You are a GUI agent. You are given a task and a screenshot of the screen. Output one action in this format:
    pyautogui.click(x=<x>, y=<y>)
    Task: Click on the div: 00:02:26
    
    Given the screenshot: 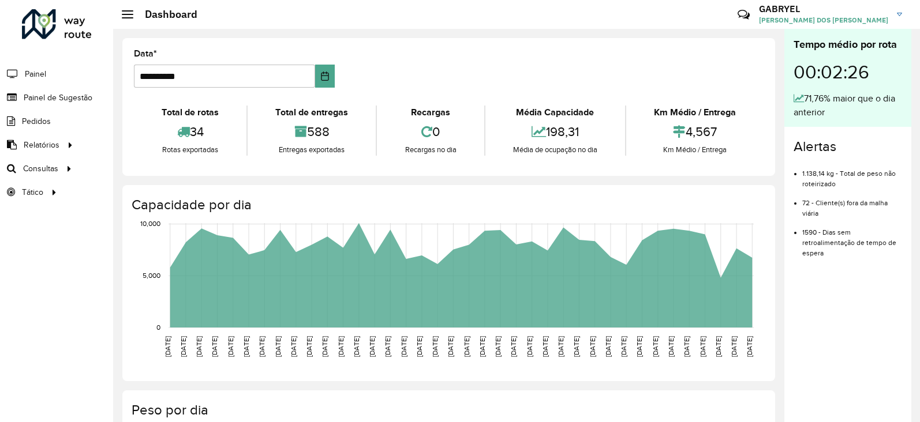 What is the action you would take?
    pyautogui.click(x=848, y=72)
    